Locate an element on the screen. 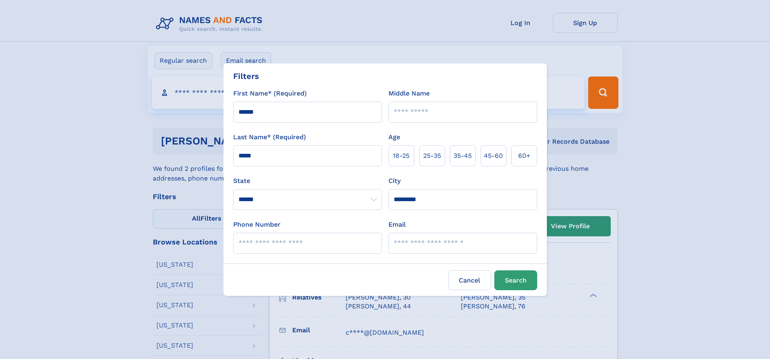  button: Search is located at coordinates (516, 280).